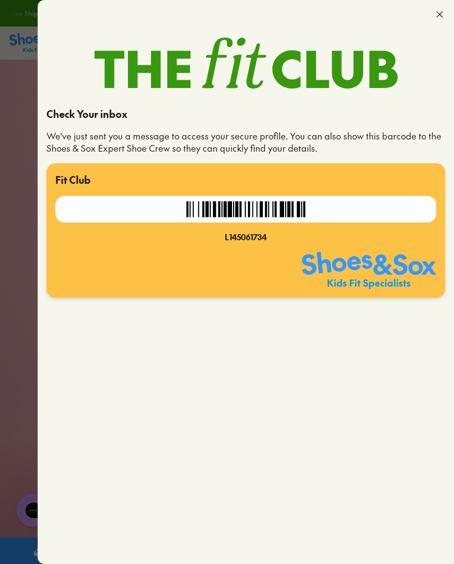  I want to click on img: TheFitClub_Landscape_2a1d24fe-98f1-4588-97ac-f3657bedce49.svg, so click(246, 63).